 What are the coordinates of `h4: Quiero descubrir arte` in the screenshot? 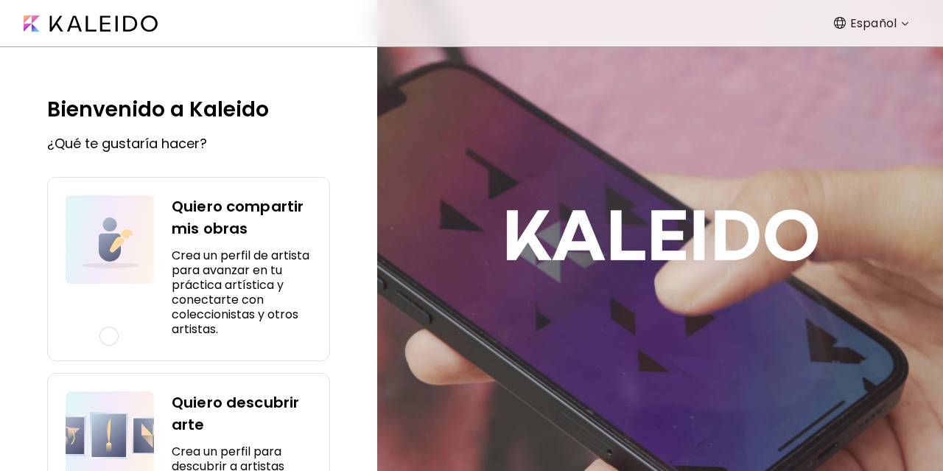 It's located at (242, 413).